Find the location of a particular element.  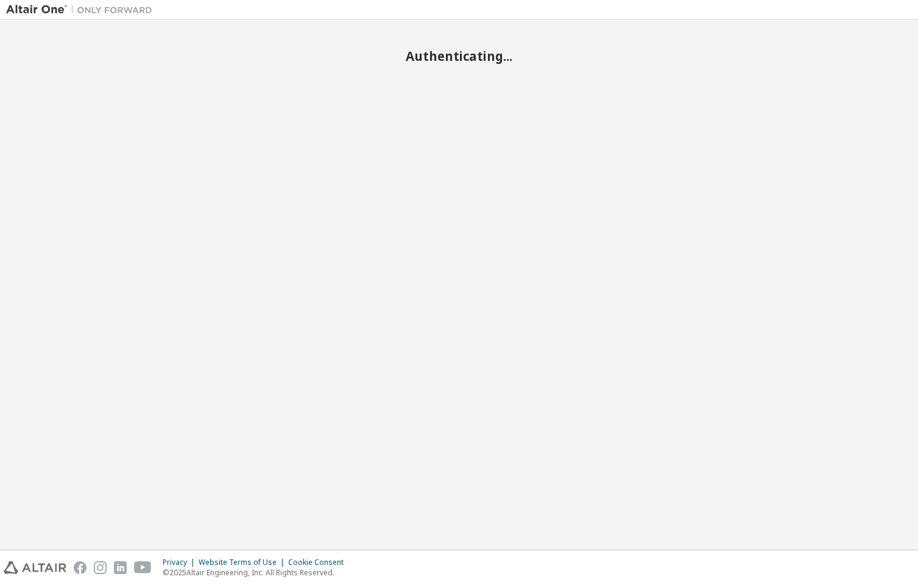

div: Privacy is located at coordinates (180, 563).